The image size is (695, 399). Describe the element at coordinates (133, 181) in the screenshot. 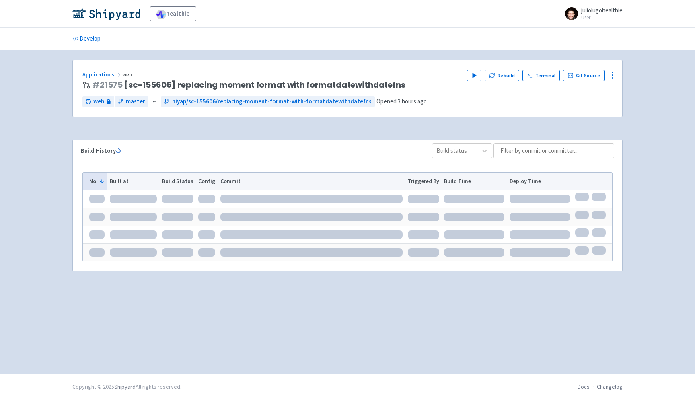

I see `th: Built at` at that location.